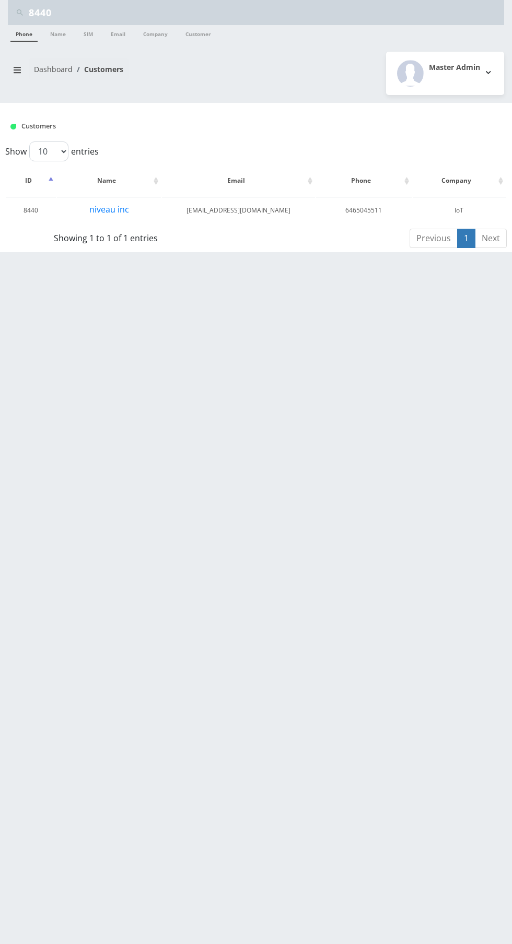 This screenshot has height=944, width=512. I want to click on label: Show entries, so click(52, 151).